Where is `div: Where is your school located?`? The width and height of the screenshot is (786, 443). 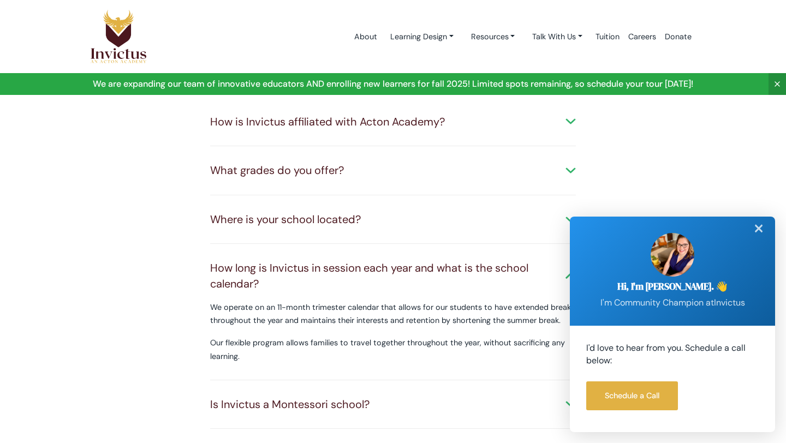
div: Where is your school located? is located at coordinates (393, 219).